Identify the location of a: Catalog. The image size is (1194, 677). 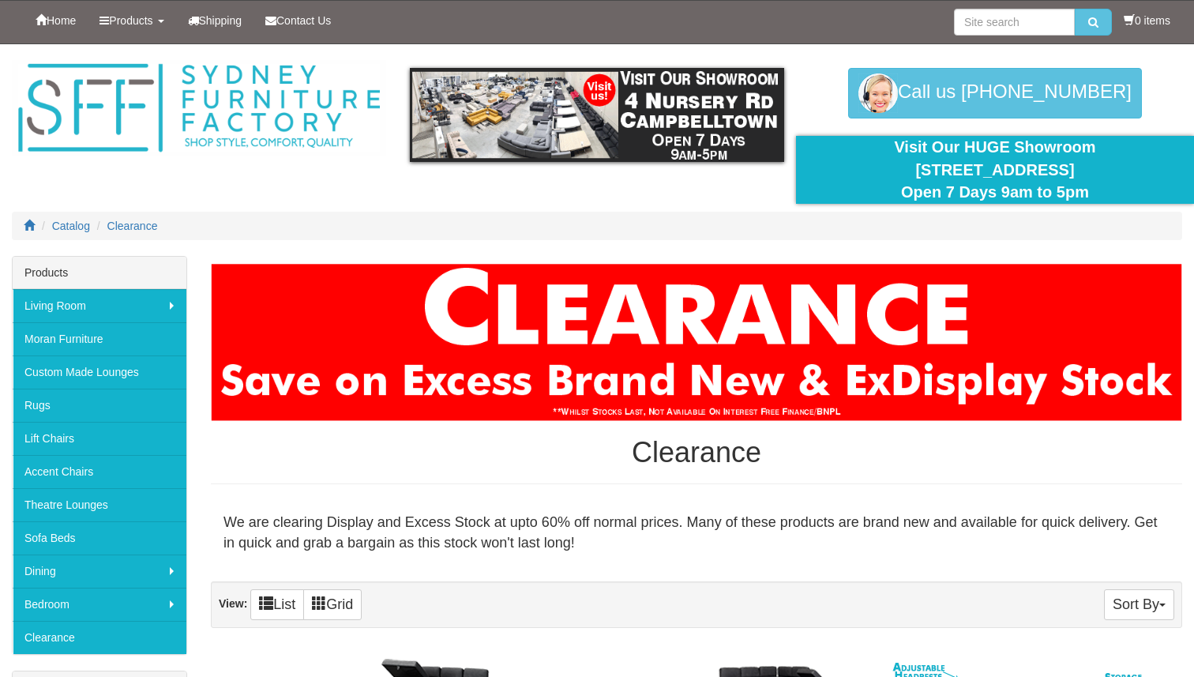
(71, 226).